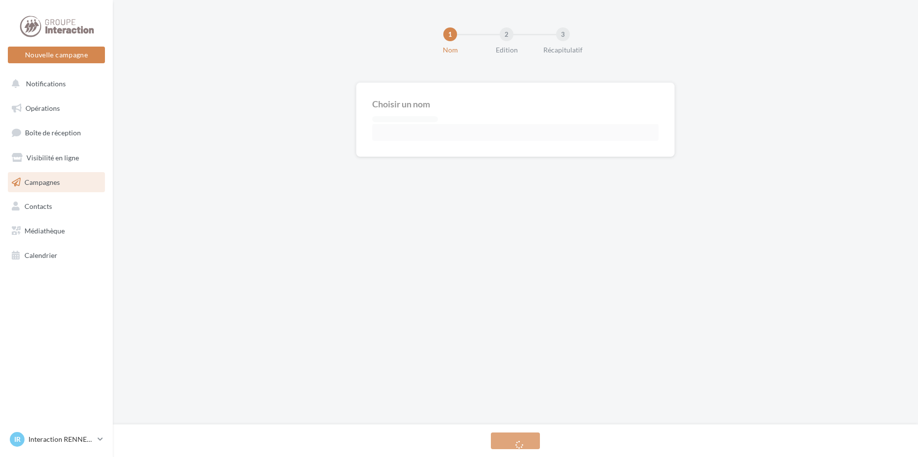 This screenshot has width=918, height=457. I want to click on a: Contacts, so click(56, 207).